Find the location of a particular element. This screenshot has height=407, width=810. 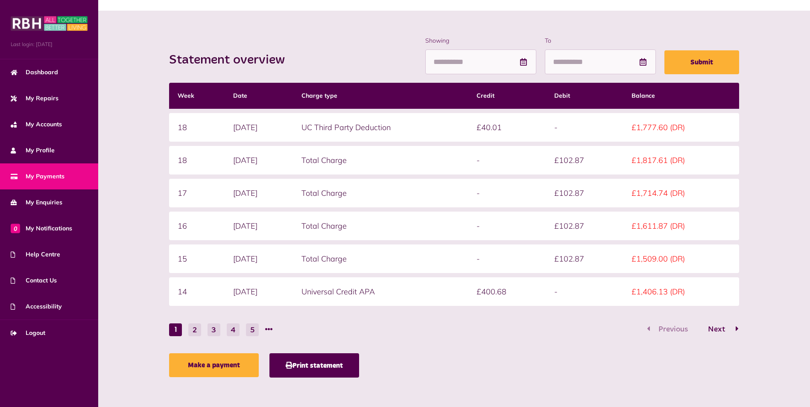

td: 15 is located at coordinates (197, 259).